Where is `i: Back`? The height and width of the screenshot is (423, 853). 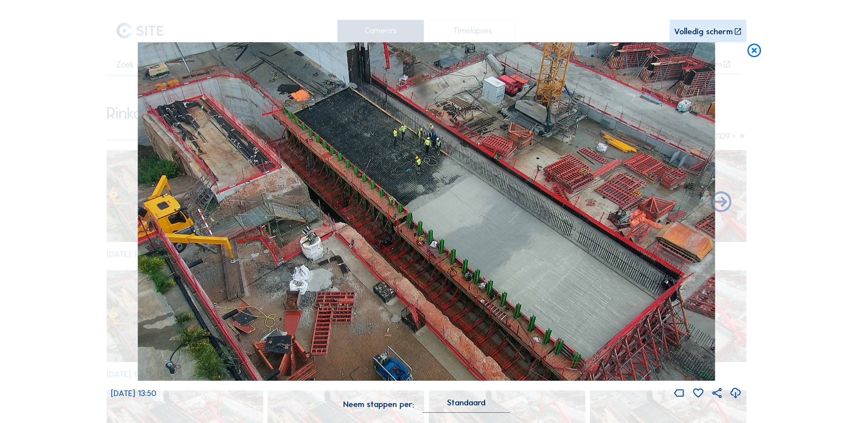 i: Back is located at coordinates (721, 203).